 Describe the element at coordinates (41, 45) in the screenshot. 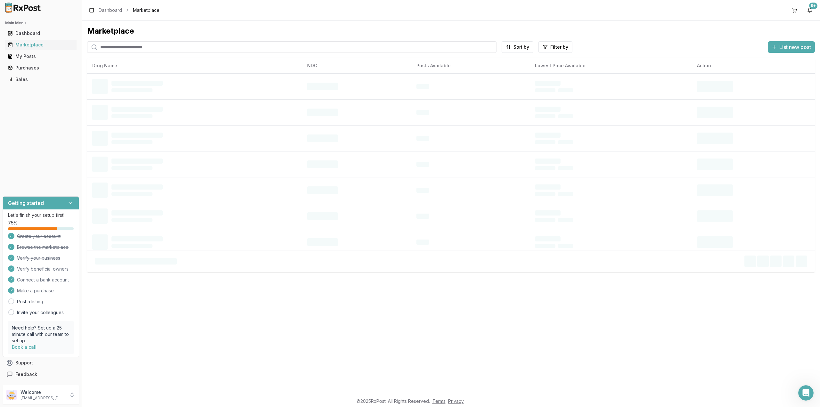

I see `a: Marketplace` at that location.